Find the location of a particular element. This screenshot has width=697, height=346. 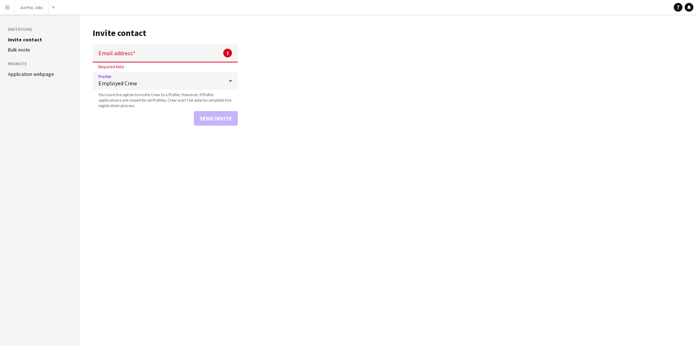

h3: Invitations is located at coordinates (40, 29).